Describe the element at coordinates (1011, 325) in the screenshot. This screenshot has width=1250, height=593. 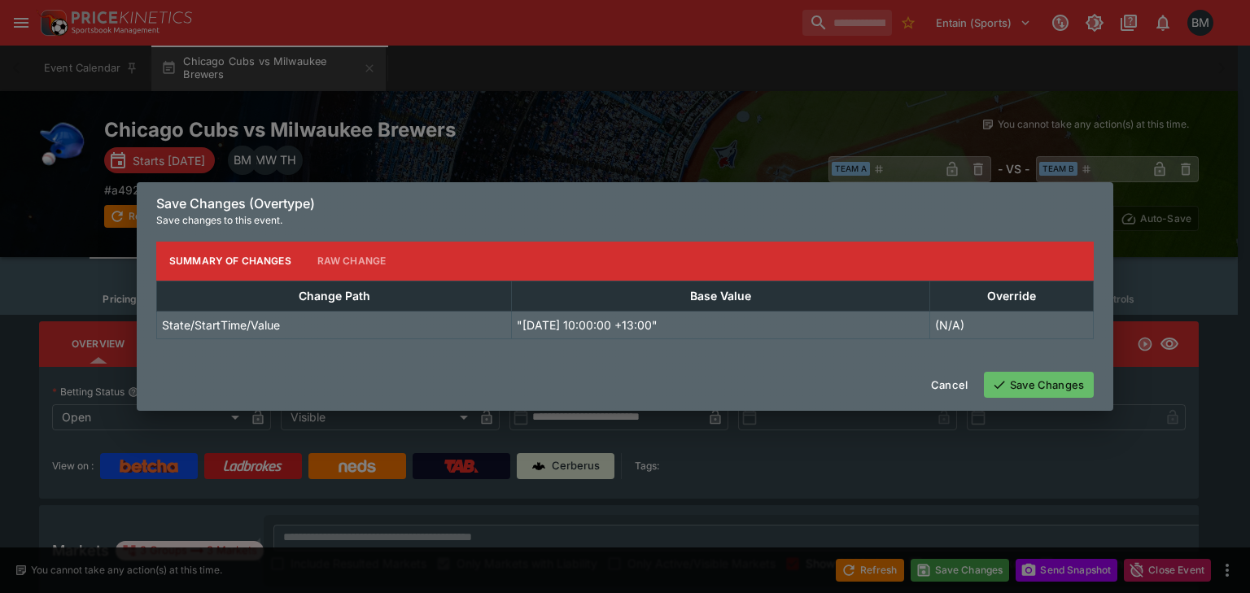
I see `td: (N/A)` at that location.